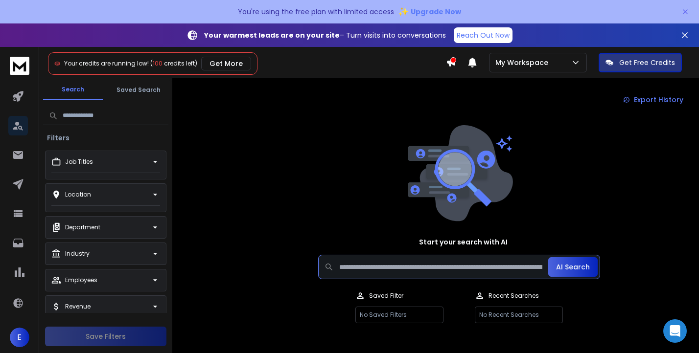 This screenshot has width=699, height=353. What do you see at coordinates (316, 12) in the screenshot?
I see `p: You're using the free plan with limited access` at bounding box center [316, 12].